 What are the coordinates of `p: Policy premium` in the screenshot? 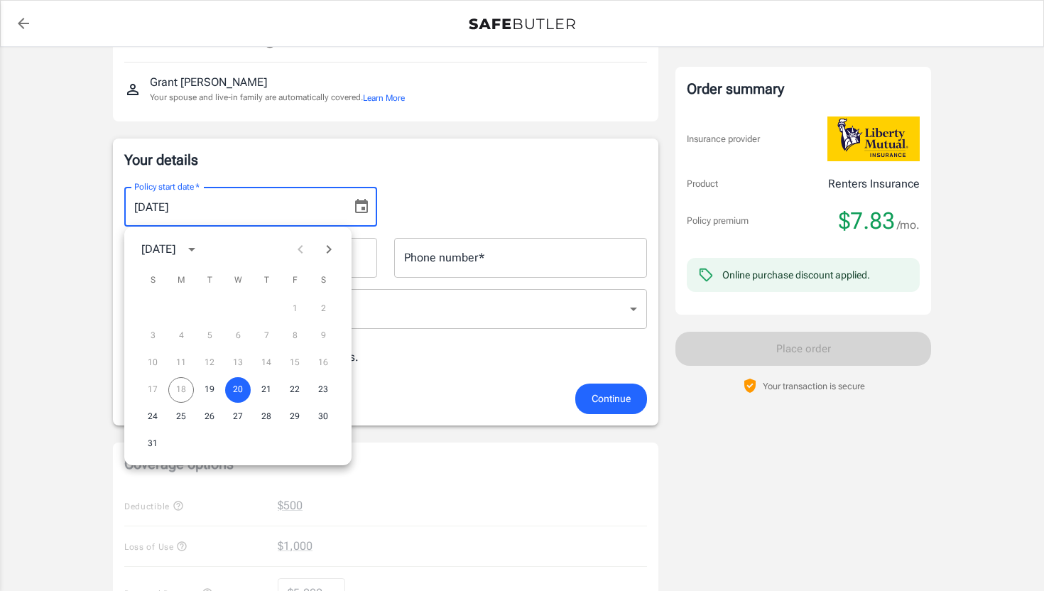 It's located at (718, 221).